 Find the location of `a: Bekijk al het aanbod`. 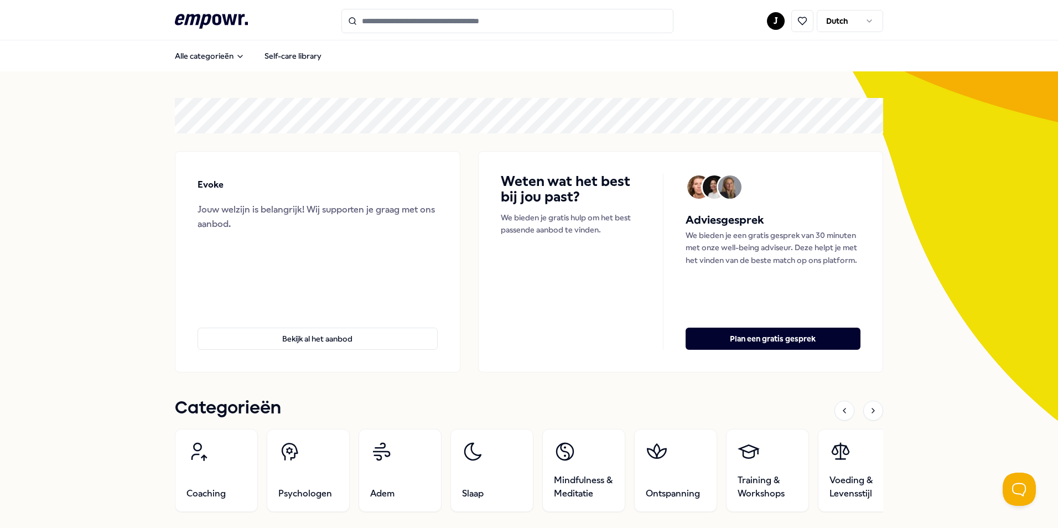

a: Bekijk al het aanbod is located at coordinates (318, 330).